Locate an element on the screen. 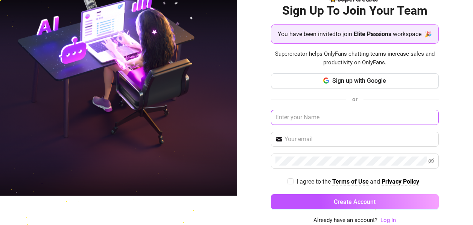 This screenshot has width=473, height=225. span: Create Account is located at coordinates (354, 201).